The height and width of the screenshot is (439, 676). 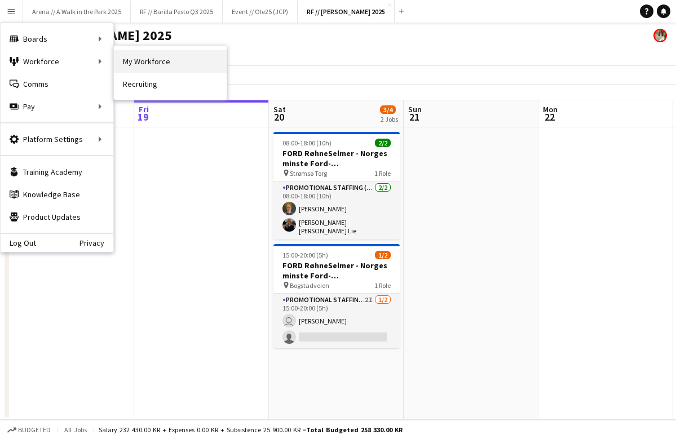 I want to click on span: 15:00-20:00 (5h), so click(x=305, y=255).